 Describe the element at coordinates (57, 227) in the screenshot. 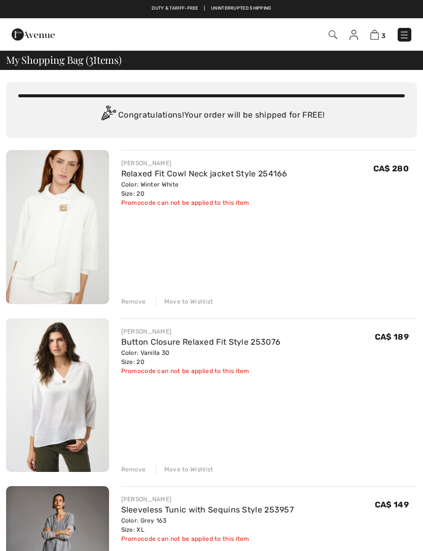

I see `img: Relaxed Fit Cowl Neck jacket Style 254166` at that location.